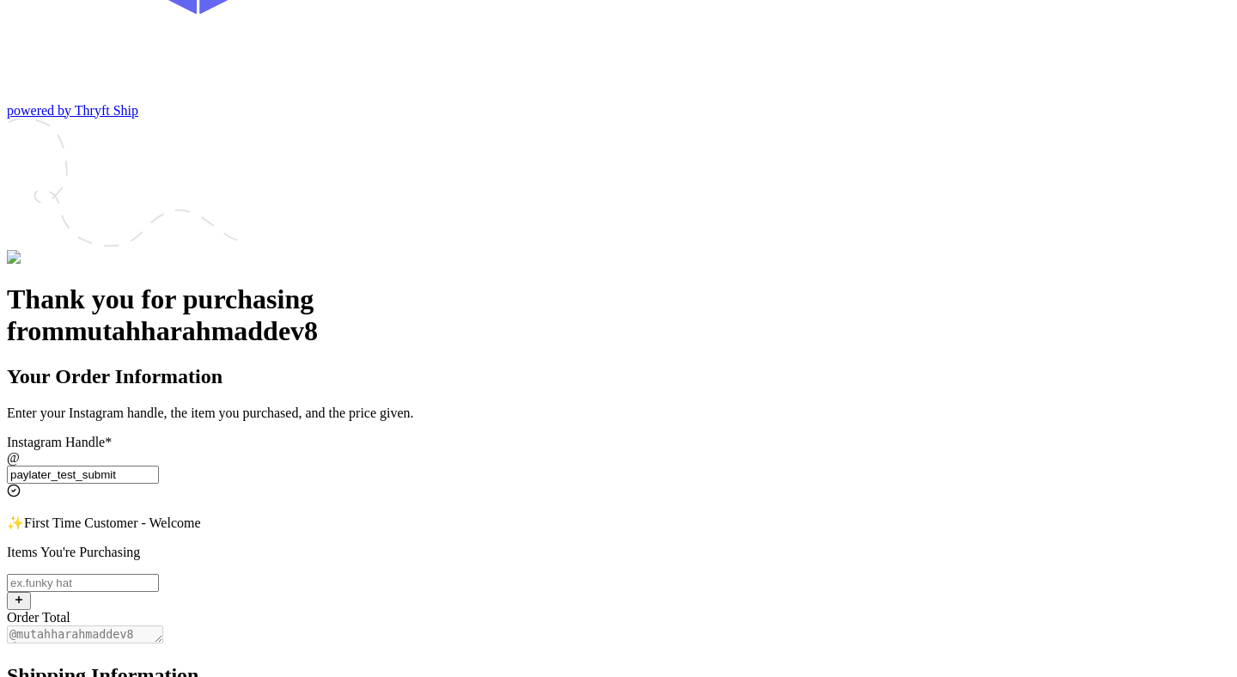 Image resolution: width=1237 pixels, height=677 pixels. What do you see at coordinates (191, 331) in the screenshot?
I see `span: mutahharahmaddev8` at bounding box center [191, 331].